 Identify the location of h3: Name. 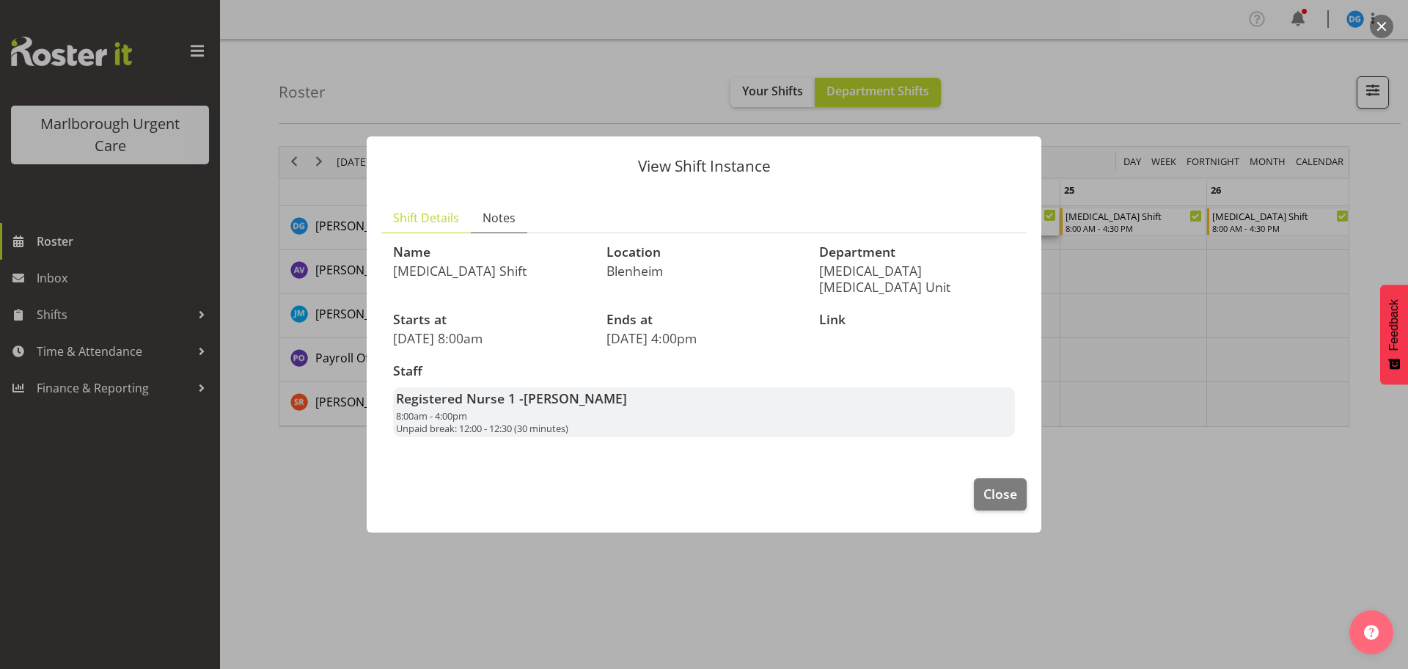
(491, 252).